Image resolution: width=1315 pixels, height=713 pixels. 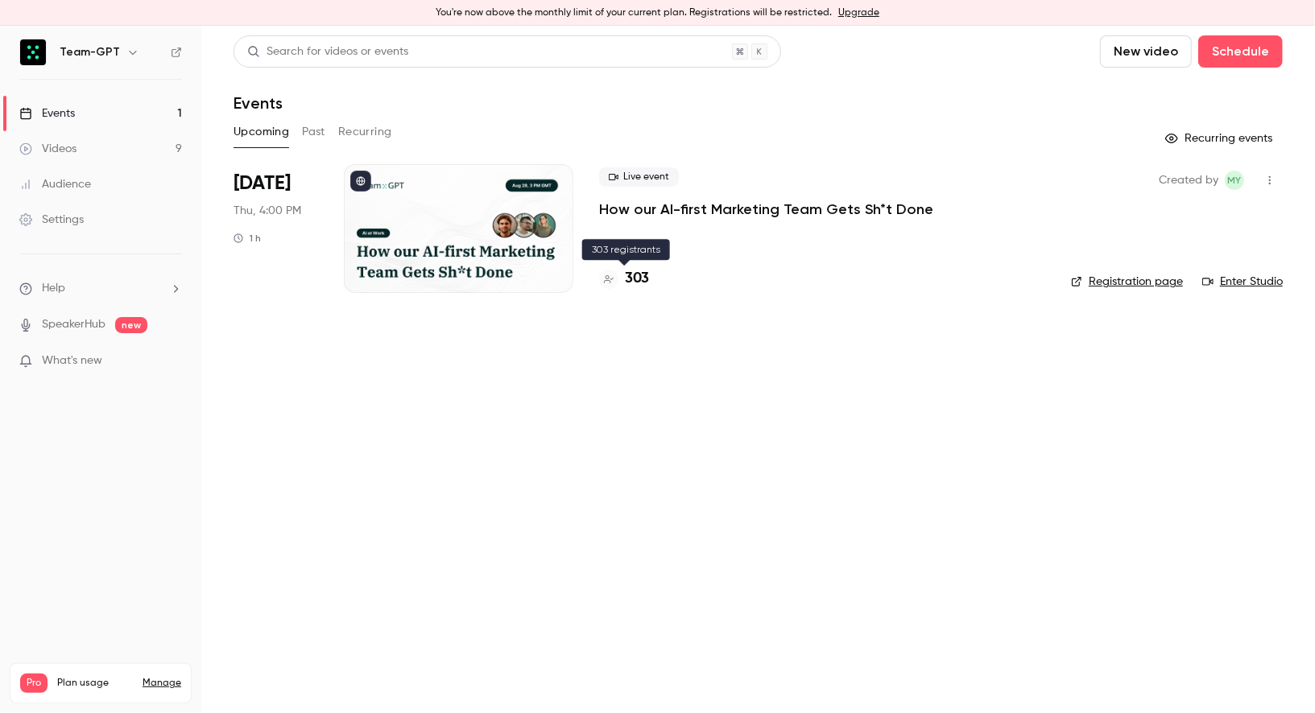 I want to click on button: Upcoming, so click(x=261, y=132).